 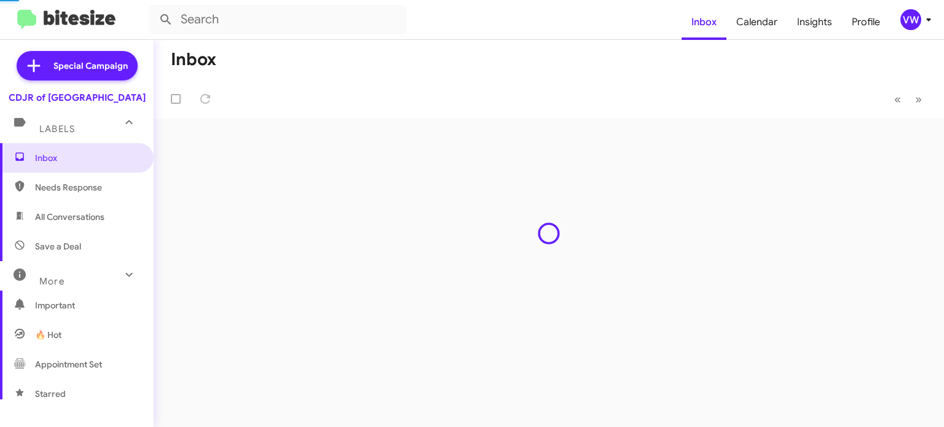 What do you see at coordinates (918, 99) in the screenshot?
I see `button: Next` at bounding box center [918, 99].